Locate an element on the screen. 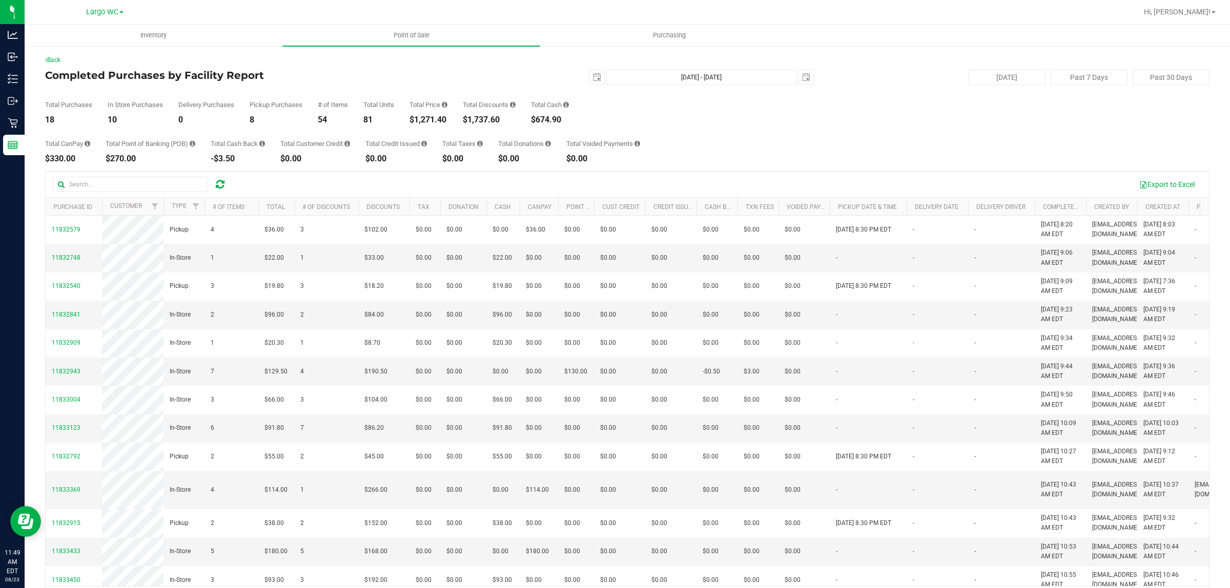 This screenshot has height=588, width=1230. div: Total Taxes is located at coordinates (462, 143).